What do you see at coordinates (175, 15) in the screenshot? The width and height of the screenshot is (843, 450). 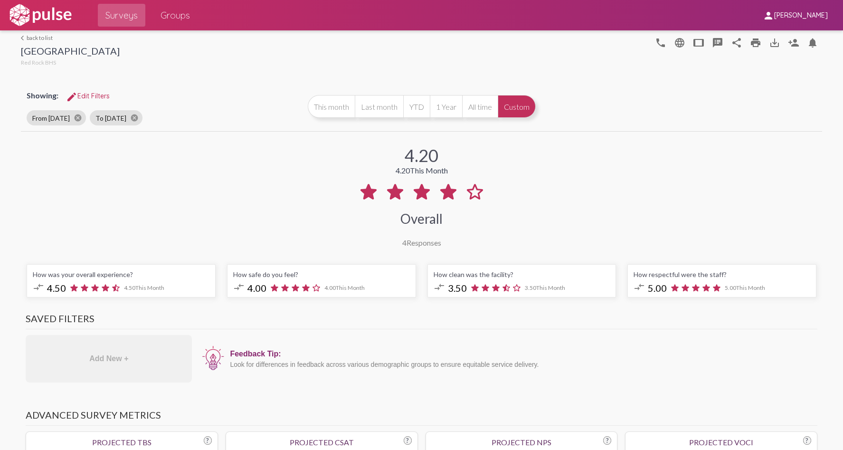 I see `a: Groups` at bounding box center [175, 15].